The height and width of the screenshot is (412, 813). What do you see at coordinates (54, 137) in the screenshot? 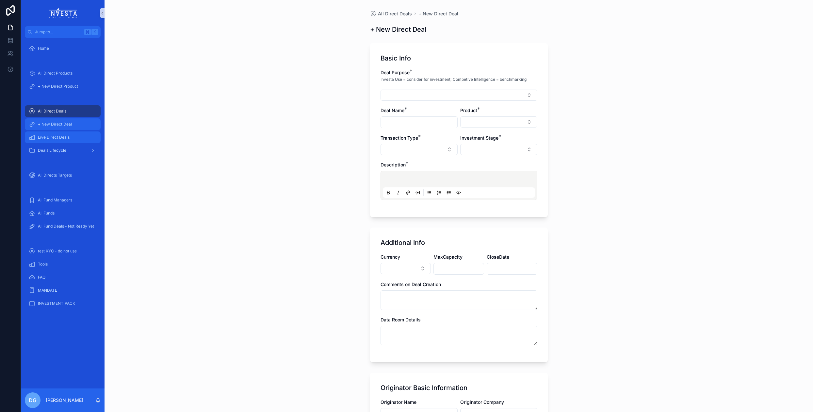
I see `span: Live Direct Deals` at bounding box center [54, 137].